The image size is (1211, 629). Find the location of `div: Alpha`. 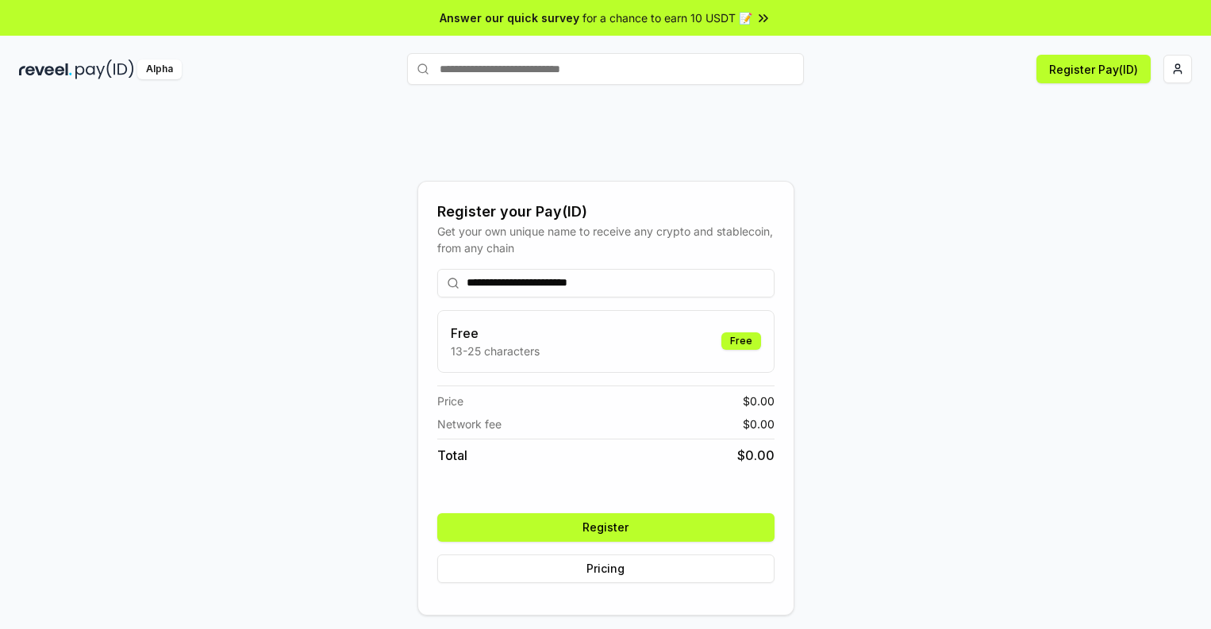

div: Alpha is located at coordinates (160, 69).